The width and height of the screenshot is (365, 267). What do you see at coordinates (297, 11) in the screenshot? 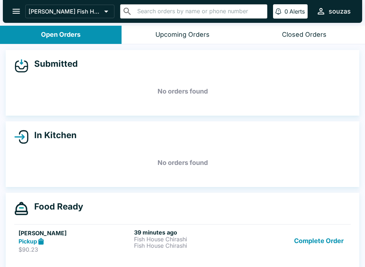
I see `p: Alerts` at bounding box center [297, 11].